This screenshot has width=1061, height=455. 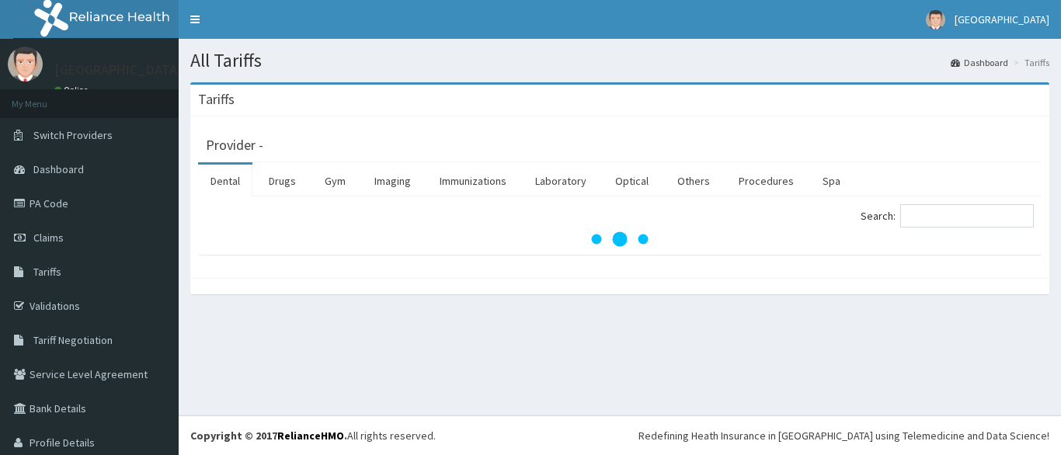 I want to click on span: Claims, so click(x=48, y=238).